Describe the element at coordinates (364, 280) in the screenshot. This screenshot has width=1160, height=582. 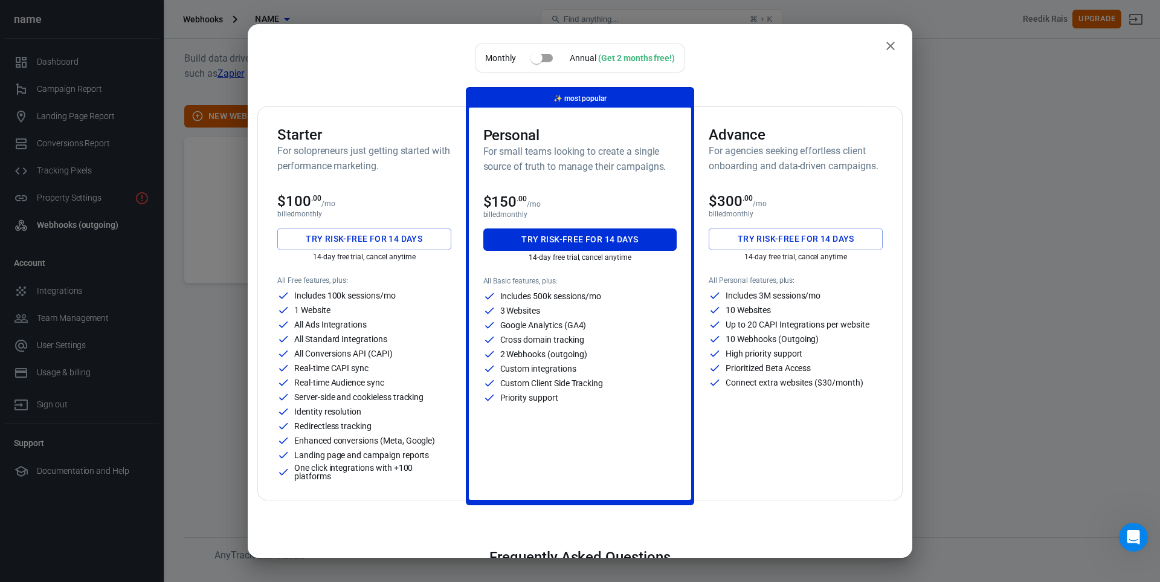
I see `p: All Free features, plus:` at that location.